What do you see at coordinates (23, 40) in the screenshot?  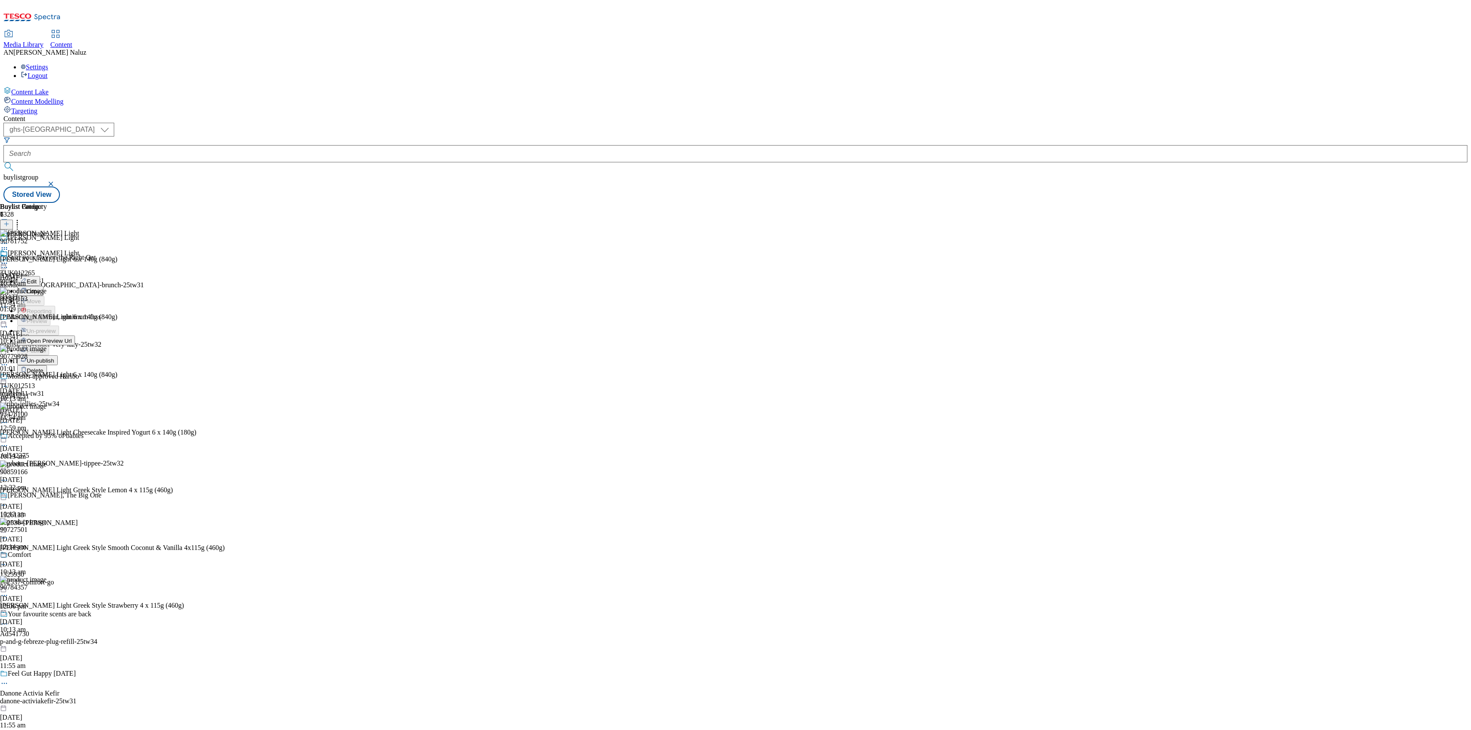 I see `a: Media Library` at bounding box center [23, 40].